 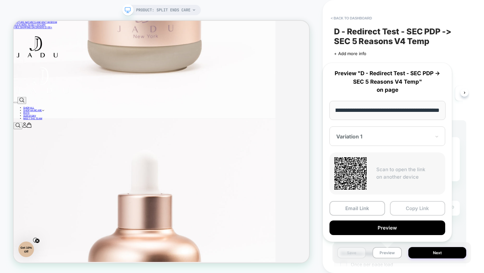 I want to click on a: Cart, so click(x=21, y=141).